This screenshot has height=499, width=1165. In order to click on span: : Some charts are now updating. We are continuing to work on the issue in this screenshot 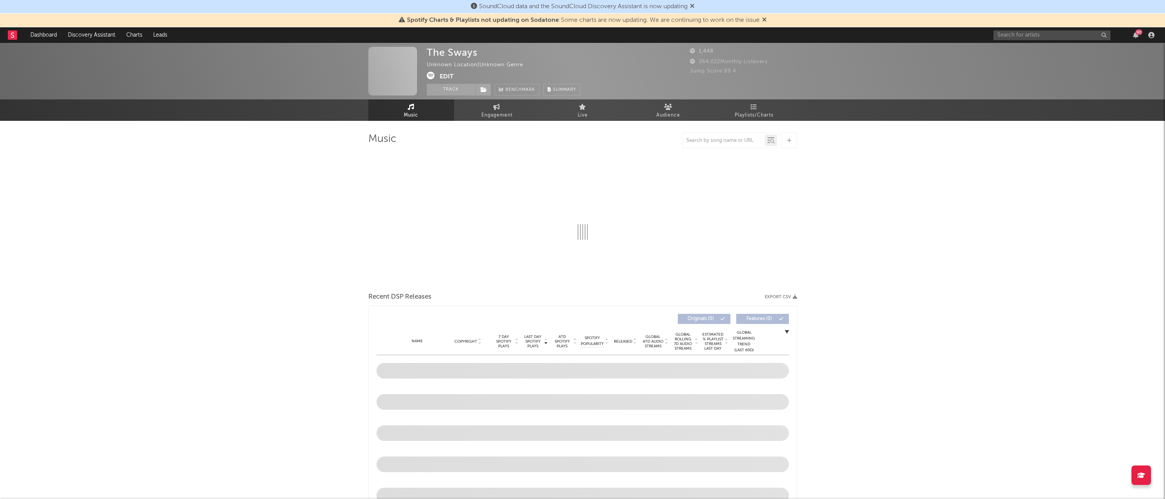, I will do `click(583, 20)`.